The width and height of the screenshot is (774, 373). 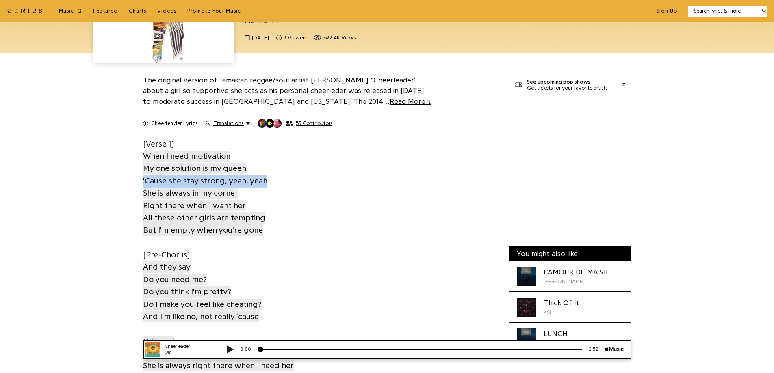 What do you see at coordinates (295, 124) in the screenshot?
I see `button: 53 Contributors` at bounding box center [295, 124].